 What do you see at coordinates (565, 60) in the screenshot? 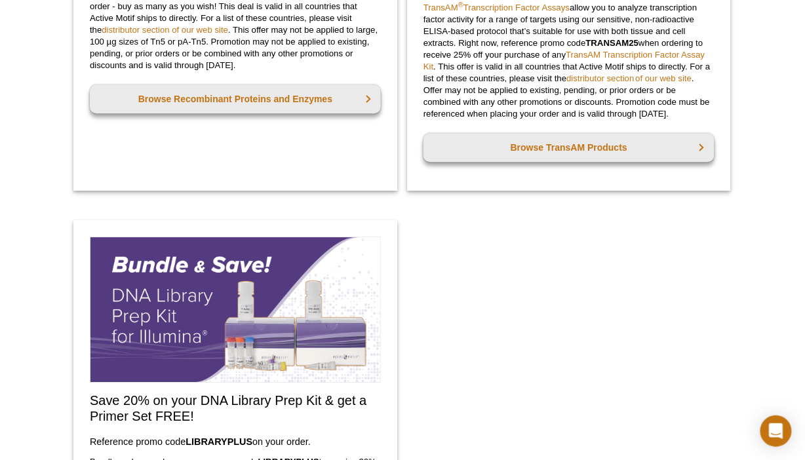
I see `a: TransAM Transcription Factor Assay Kit` at bounding box center [565, 60].